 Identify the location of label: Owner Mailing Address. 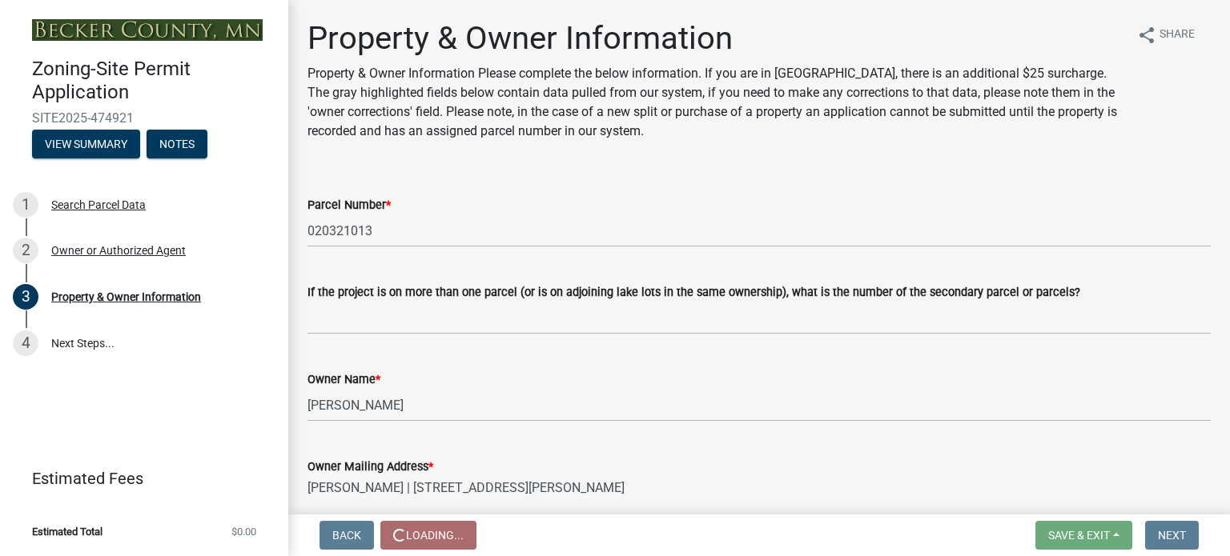
(370, 468).